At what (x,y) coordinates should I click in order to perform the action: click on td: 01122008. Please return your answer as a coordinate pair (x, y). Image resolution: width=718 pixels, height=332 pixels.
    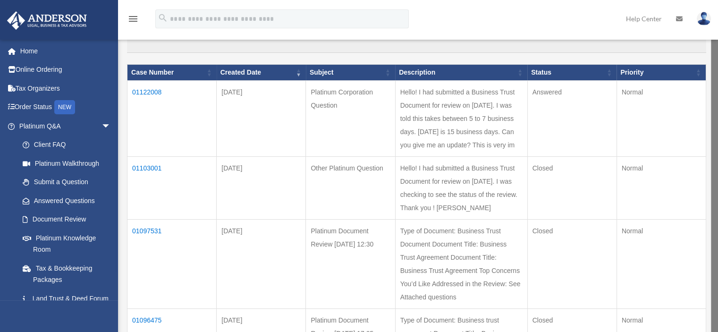
    Looking at the image, I should click on (172, 119).